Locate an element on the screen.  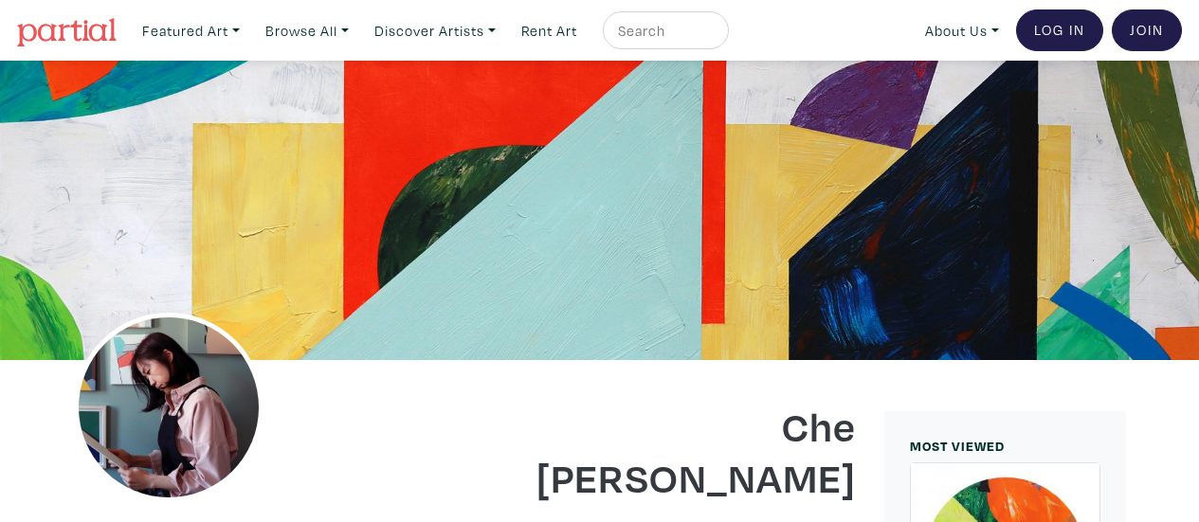
a: Discover Artists is located at coordinates (435, 30).